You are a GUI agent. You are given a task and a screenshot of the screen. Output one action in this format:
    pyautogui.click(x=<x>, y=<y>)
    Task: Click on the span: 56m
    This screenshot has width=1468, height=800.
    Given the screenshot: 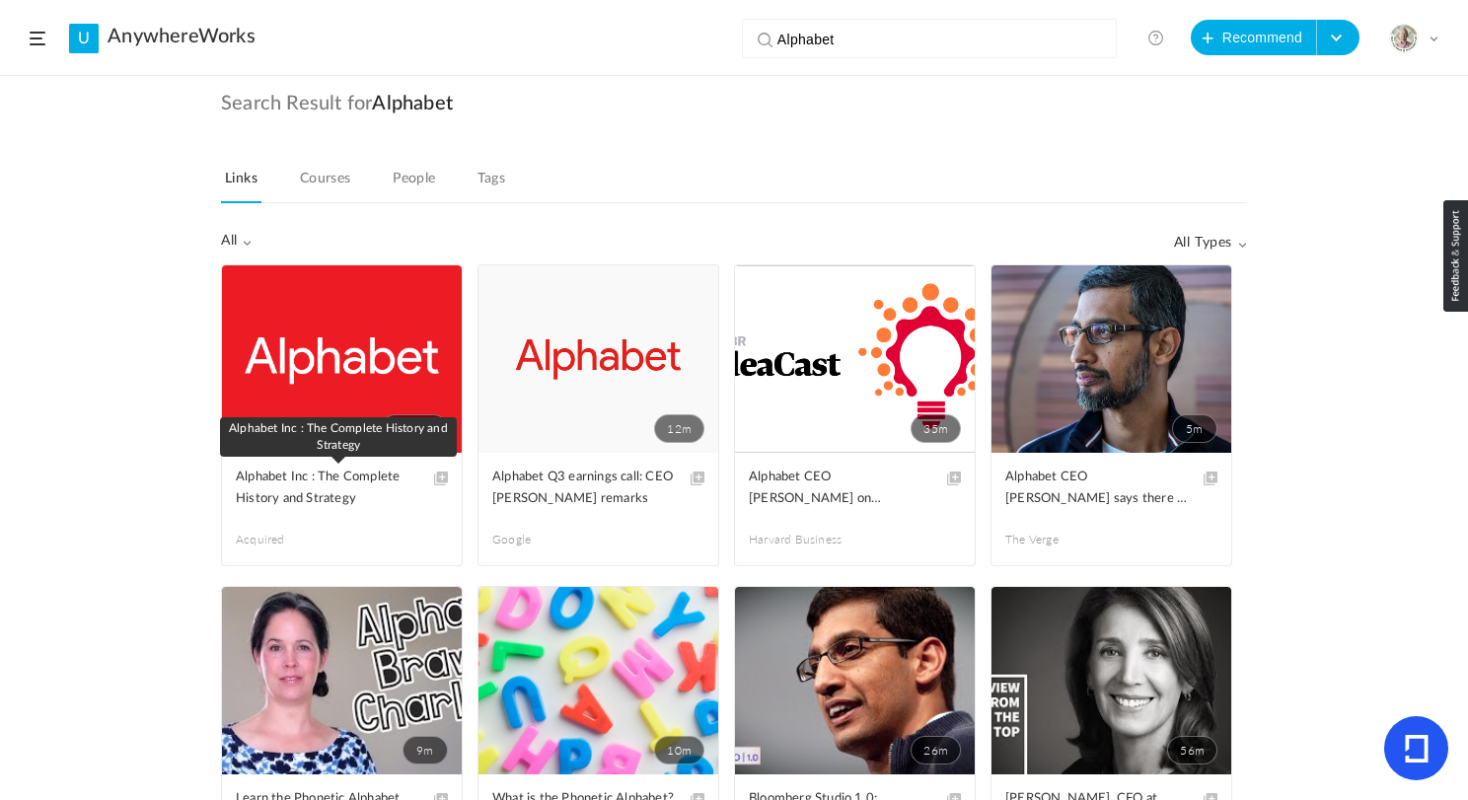 What is the action you would take?
    pyautogui.click(x=1192, y=750)
    